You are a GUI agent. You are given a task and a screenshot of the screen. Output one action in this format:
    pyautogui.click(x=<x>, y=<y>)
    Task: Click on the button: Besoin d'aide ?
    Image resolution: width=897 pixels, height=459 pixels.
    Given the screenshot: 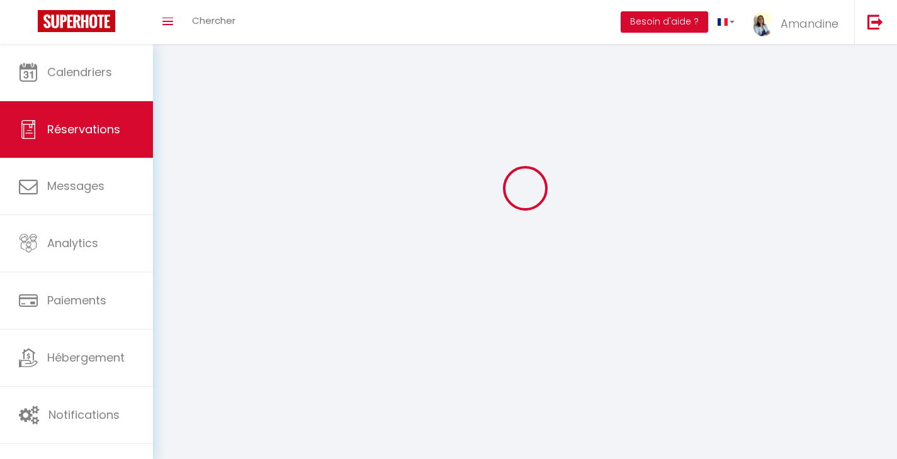 What is the action you would take?
    pyautogui.click(x=664, y=22)
    